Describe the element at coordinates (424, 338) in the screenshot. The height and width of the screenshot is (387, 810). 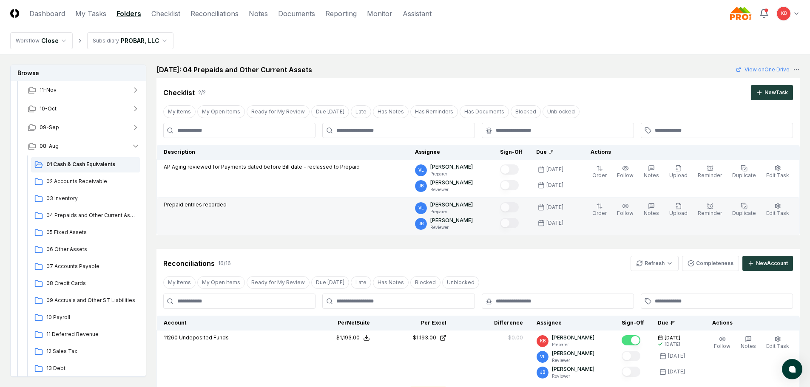
I see `div: $1,193.00` at that location.